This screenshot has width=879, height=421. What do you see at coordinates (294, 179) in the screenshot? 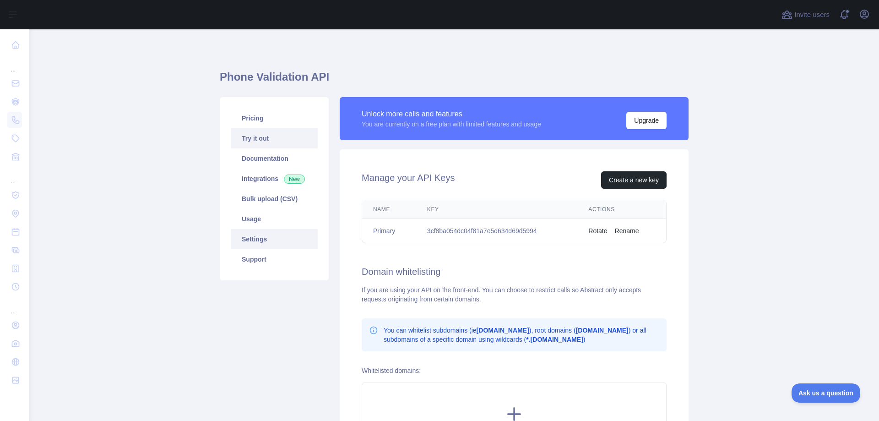
I see `span: New` at bounding box center [294, 179].